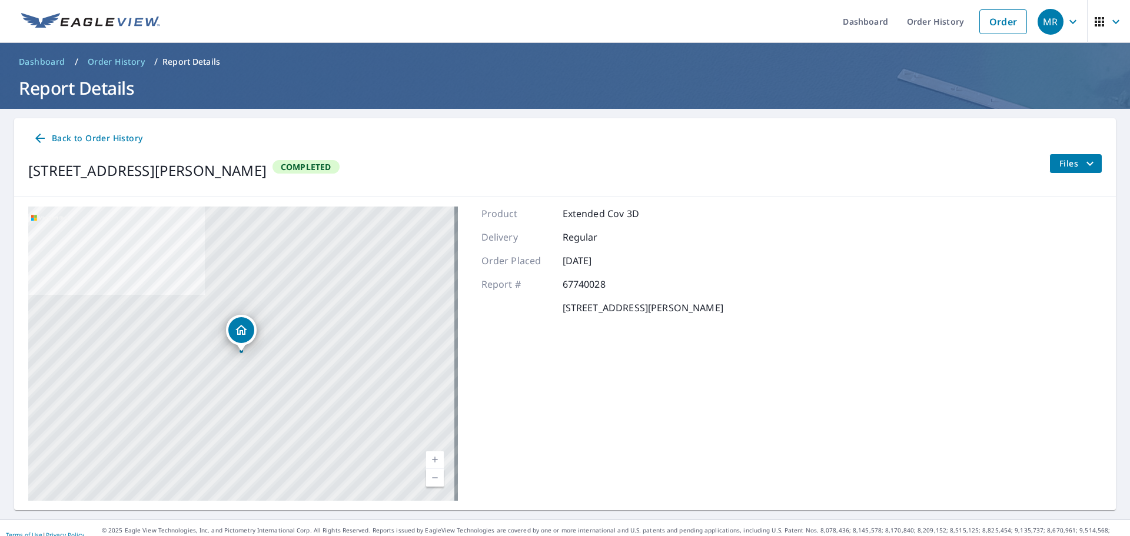 This screenshot has height=536, width=1130. Describe the element at coordinates (517, 214) in the screenshot. I see `p: Product` at that location.